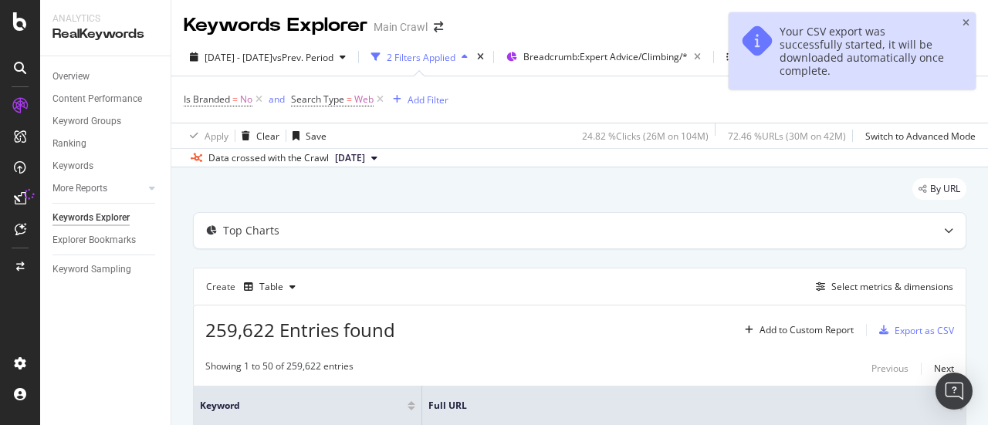 The image size is (988, 425). What do you see at coordinates (206, 136) in the screenshot?
I see `button: Apply` at bounding box center [206, 136].